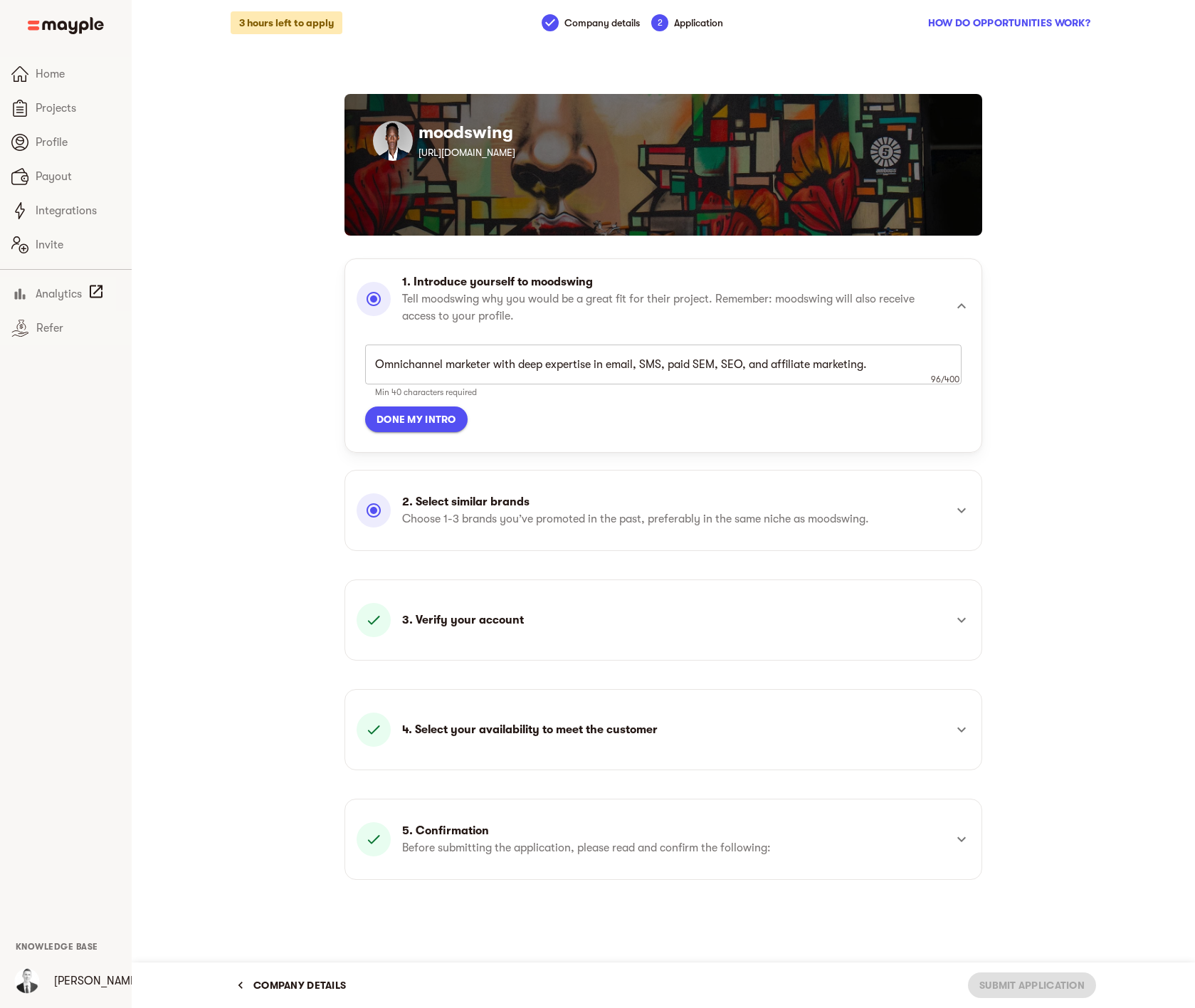  I want to click on div: 2. Select similar brandsChoose 1-3 brands you’ve promoted in the past, preferably in the same nic..., so click(663, 511).